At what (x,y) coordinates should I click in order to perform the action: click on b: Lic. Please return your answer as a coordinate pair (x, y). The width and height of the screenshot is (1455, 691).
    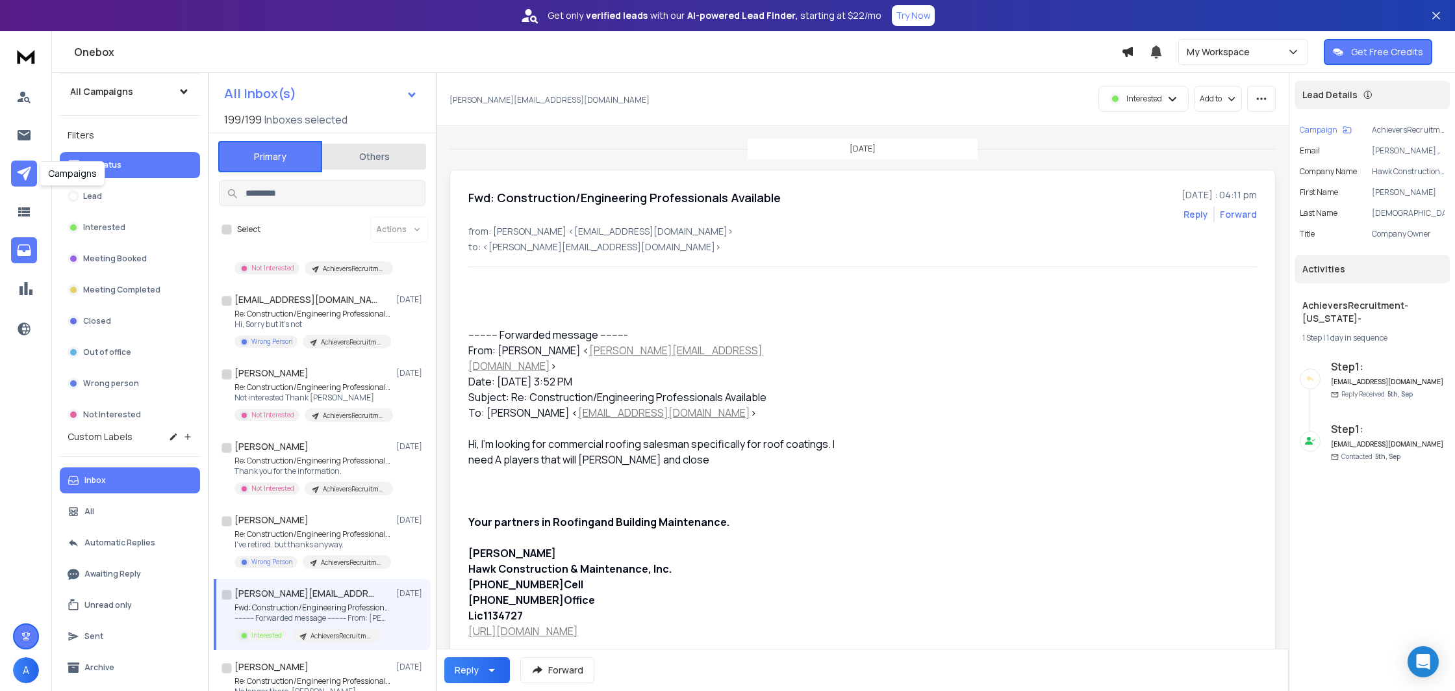
    Looking at the image, I should click on (496, 615).